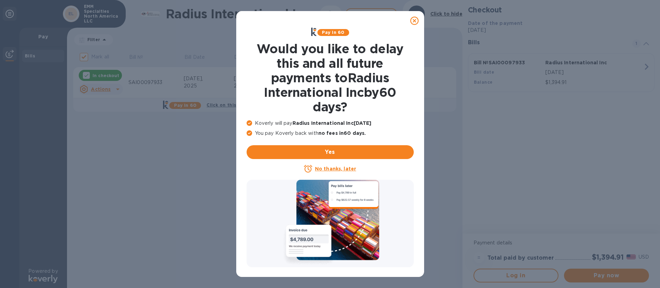 The height and width of the screenshot is (288, 660). What do you see at coordinates (330, 152) in the screenshot?
I see `button: Yes` at bounding box center [330, 152].